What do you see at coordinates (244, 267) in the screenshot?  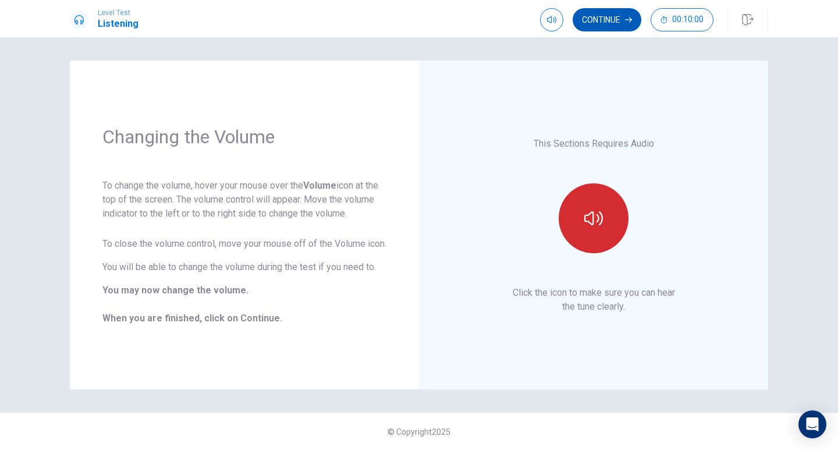 I see `p: You will be able to change the volume during the test if you need to.` at bounding box center [244, 267].